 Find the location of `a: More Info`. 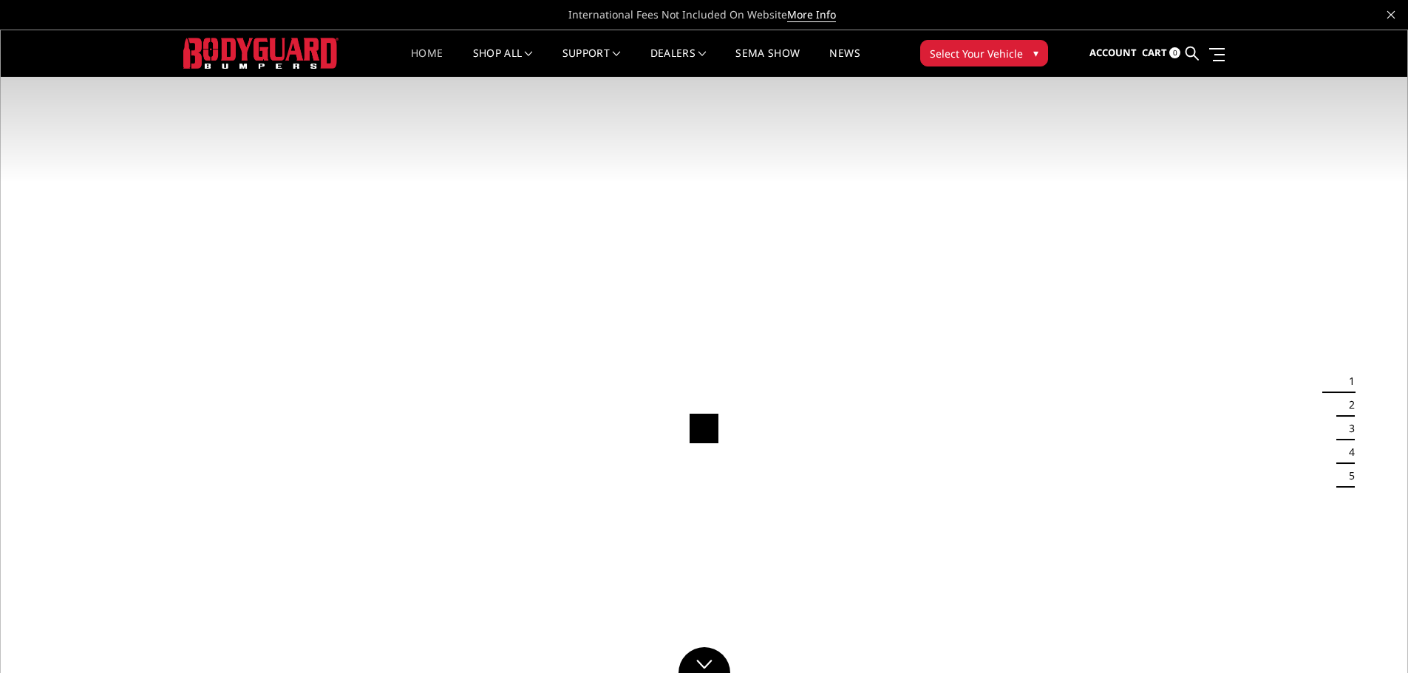

a: More Info is located at coordinates (812, 15).